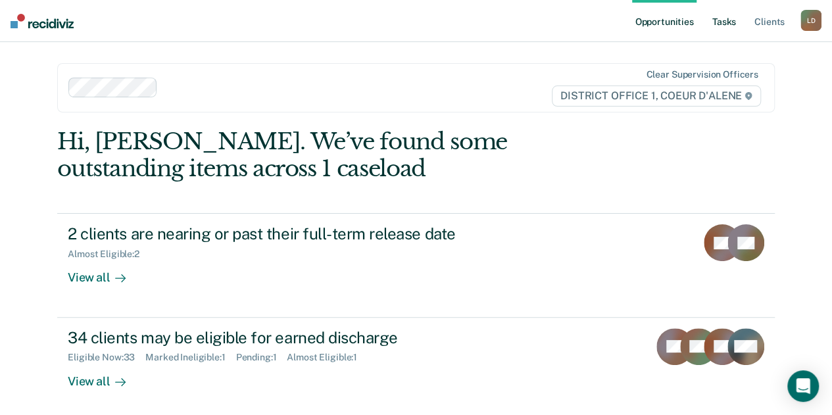 The height and width of the screenshot is (415, 832). I want to click on span: DISTRICT OFFICE 1, COEUR D'ALENE, so click(656, 96).